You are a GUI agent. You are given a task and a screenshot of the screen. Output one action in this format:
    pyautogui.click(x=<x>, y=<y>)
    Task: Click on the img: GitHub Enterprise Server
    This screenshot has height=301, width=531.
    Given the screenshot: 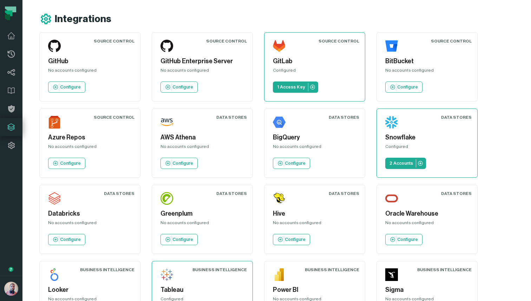 What is the action you would take?
    pyautogui.click(x=167, y=46)
    